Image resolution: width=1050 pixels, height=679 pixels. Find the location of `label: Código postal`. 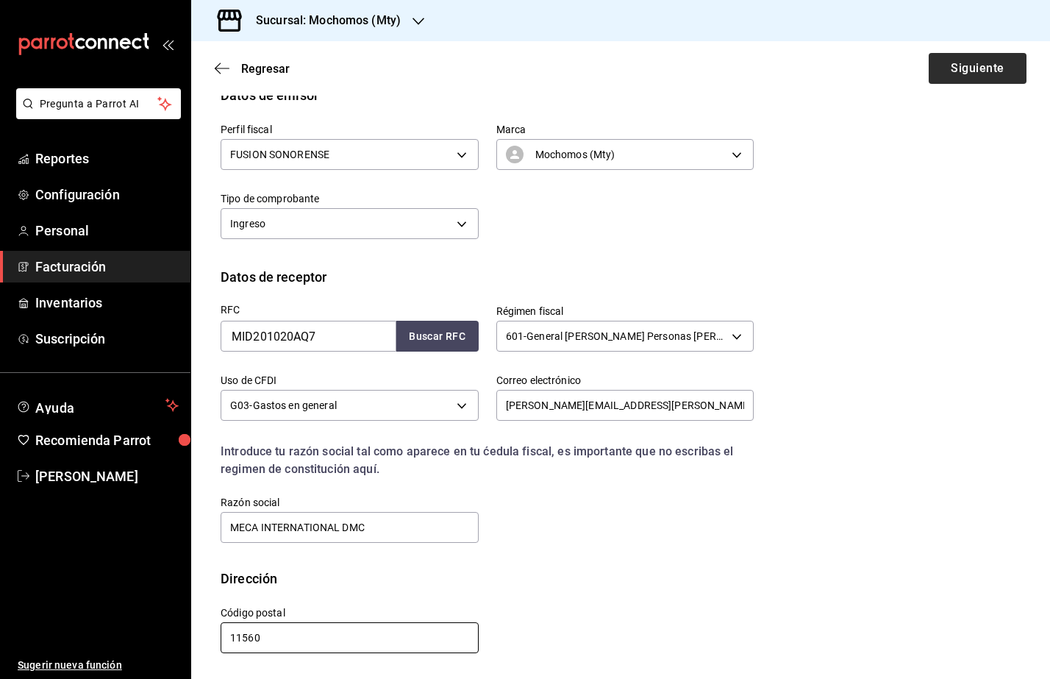

label: Código postal is located at coordinates (349, 613).